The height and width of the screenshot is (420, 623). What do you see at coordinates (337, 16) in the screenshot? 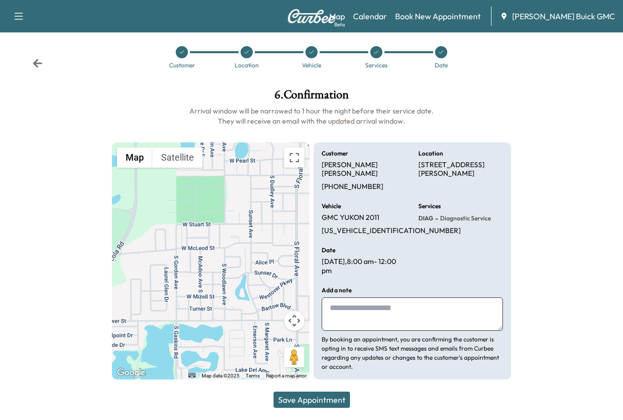
I see `a: MapBeta` at bounding box center [337, 16].